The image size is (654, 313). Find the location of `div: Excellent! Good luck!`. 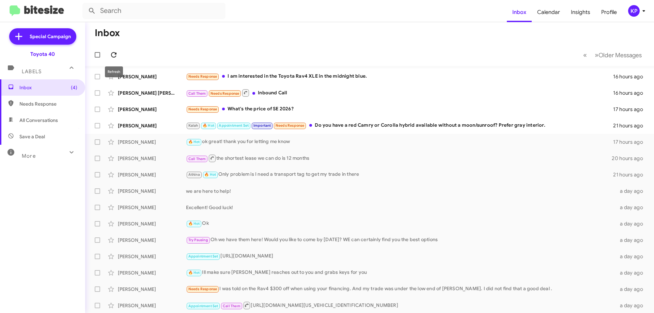

div: Excellent! Good luck! is located at coordinates (401, 208).